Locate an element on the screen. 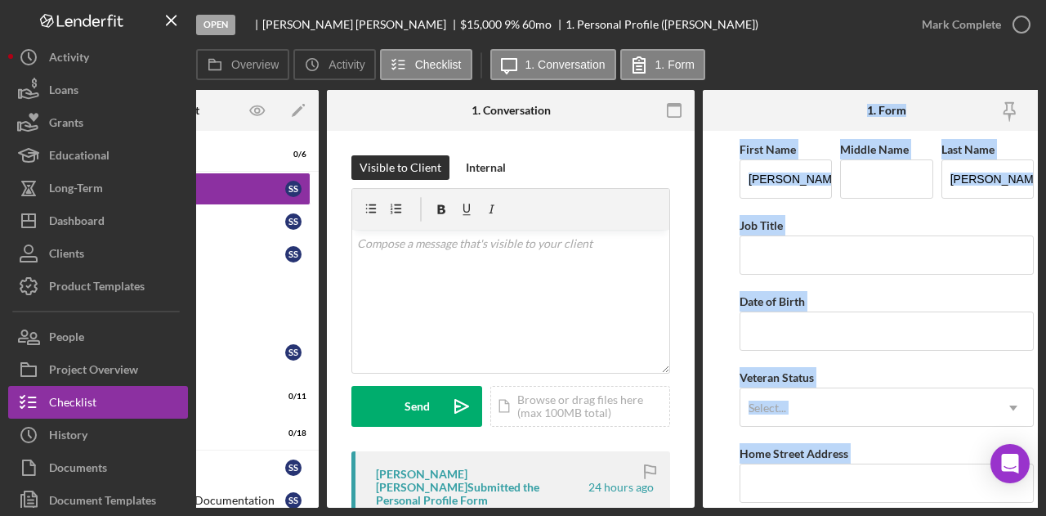  label: Overview is located at coordinates (255, 65).